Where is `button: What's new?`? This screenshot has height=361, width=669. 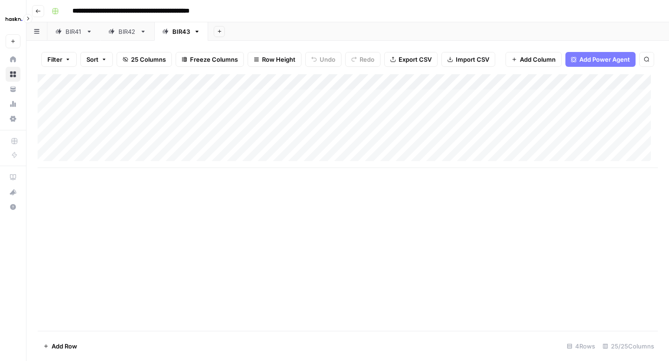 button: What's new? is located at coordinates (13, 192).